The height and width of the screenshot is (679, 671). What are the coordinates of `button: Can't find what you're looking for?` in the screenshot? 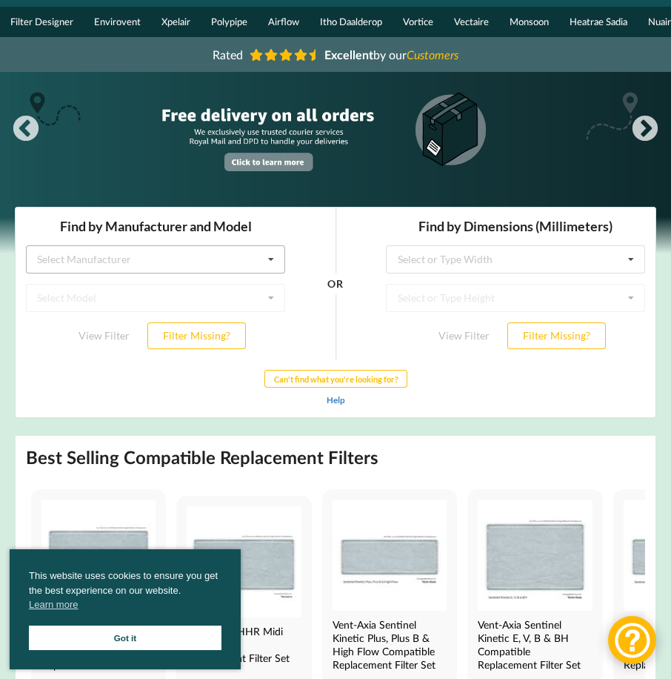 It's located at (321, 172).